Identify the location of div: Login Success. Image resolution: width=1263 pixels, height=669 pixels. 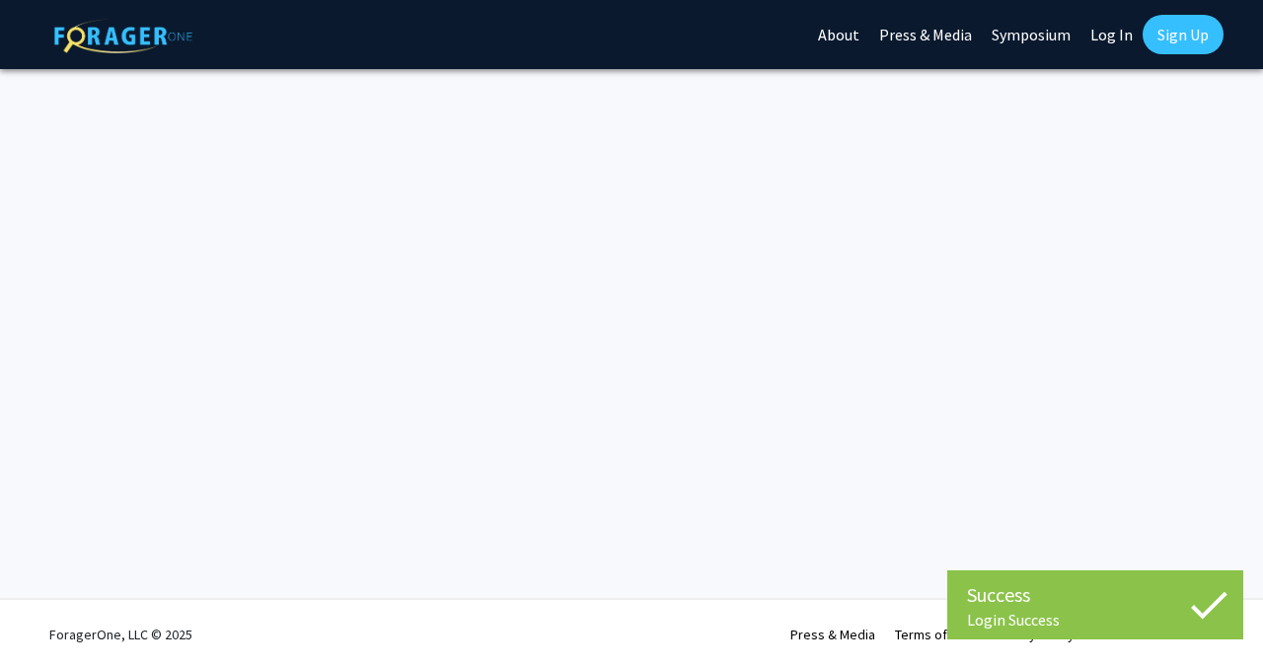
(1095, 619).